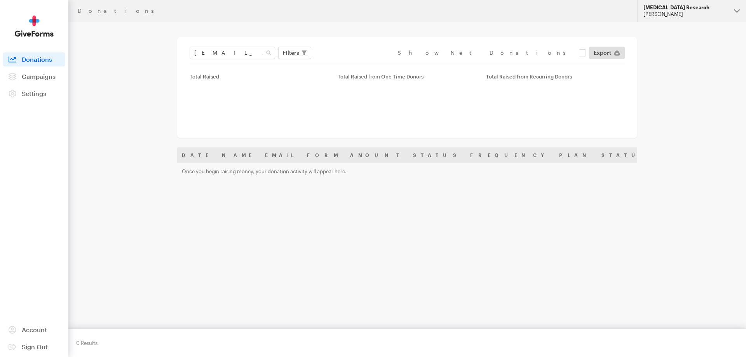 The width and height of the screenshot is (746, 357). I want to click on span: Donations, so click(37, 59).